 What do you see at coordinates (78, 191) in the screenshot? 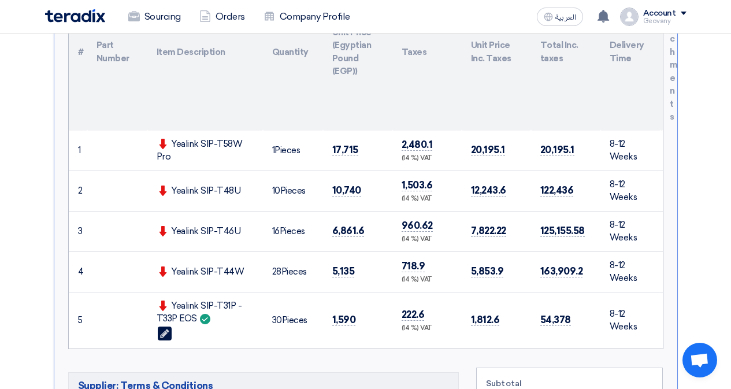
I see `td: 2` at bounding box center [78, 191].